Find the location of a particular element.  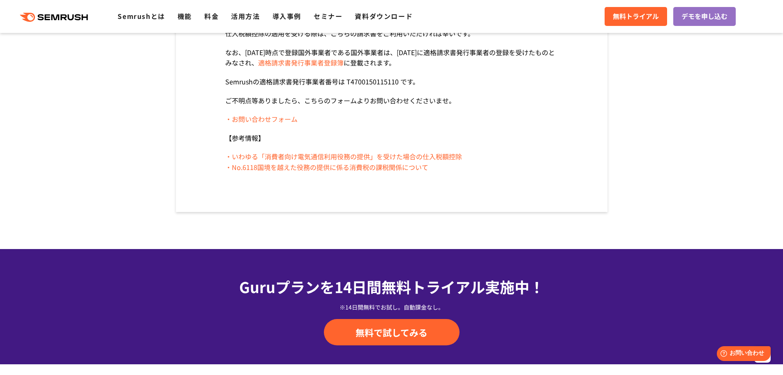

span: デモを申し込む is located at coordinates (705, 16).